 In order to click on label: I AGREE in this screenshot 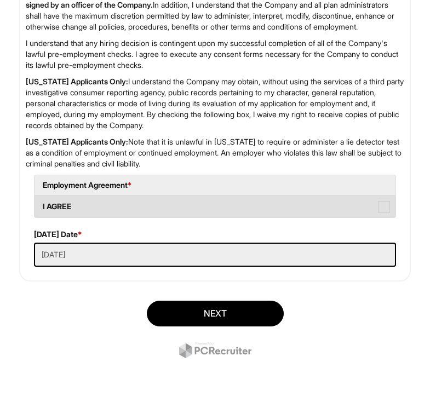, I will do `click(215, 207)`.